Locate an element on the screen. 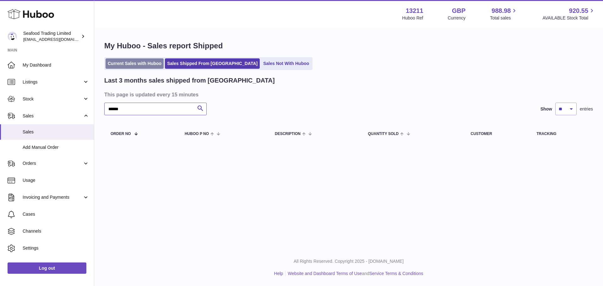  span: Stock is located at coordinates (52, 99).